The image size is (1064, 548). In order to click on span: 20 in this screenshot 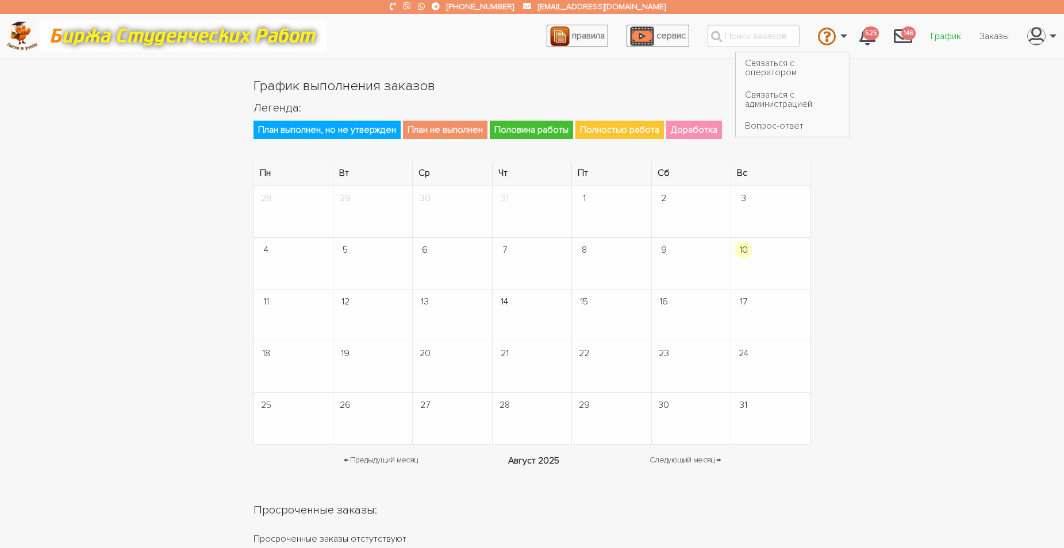, I will do `click(425, 353)`.